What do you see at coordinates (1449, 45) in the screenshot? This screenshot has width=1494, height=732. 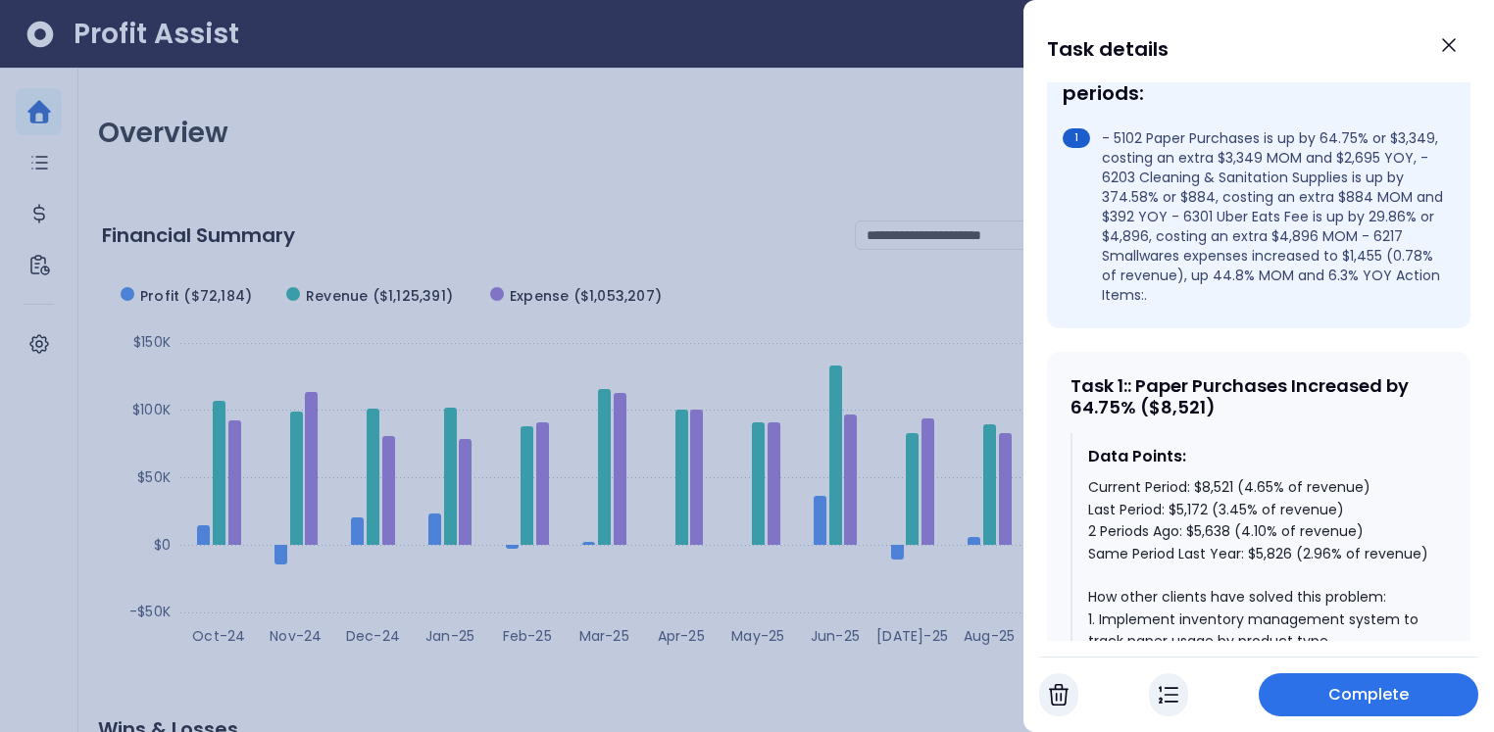 I see `button: Close` at bounding box center [1449, 45].